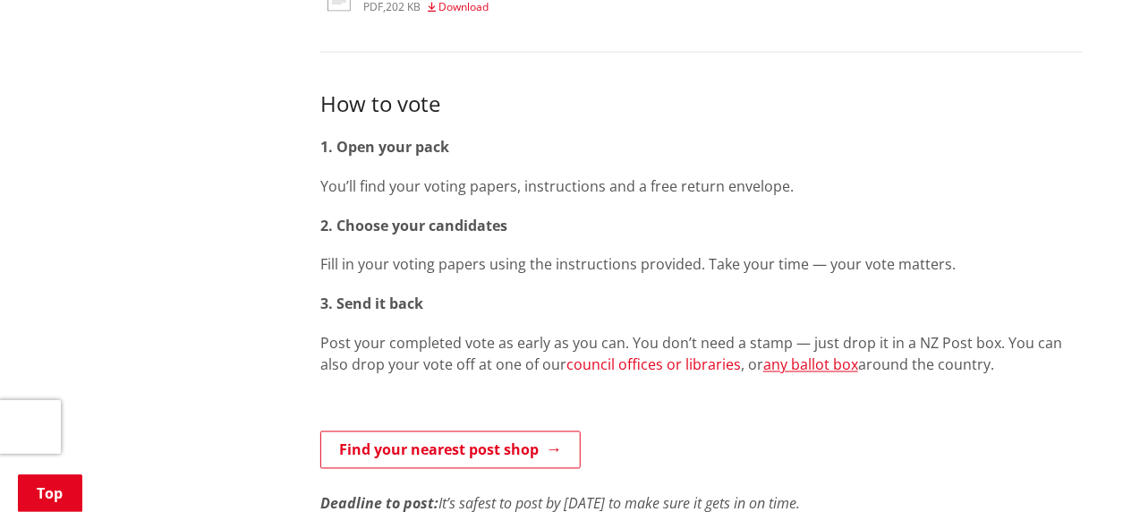  I want to click on strong: 1. Open your pack, so click(385, 147).